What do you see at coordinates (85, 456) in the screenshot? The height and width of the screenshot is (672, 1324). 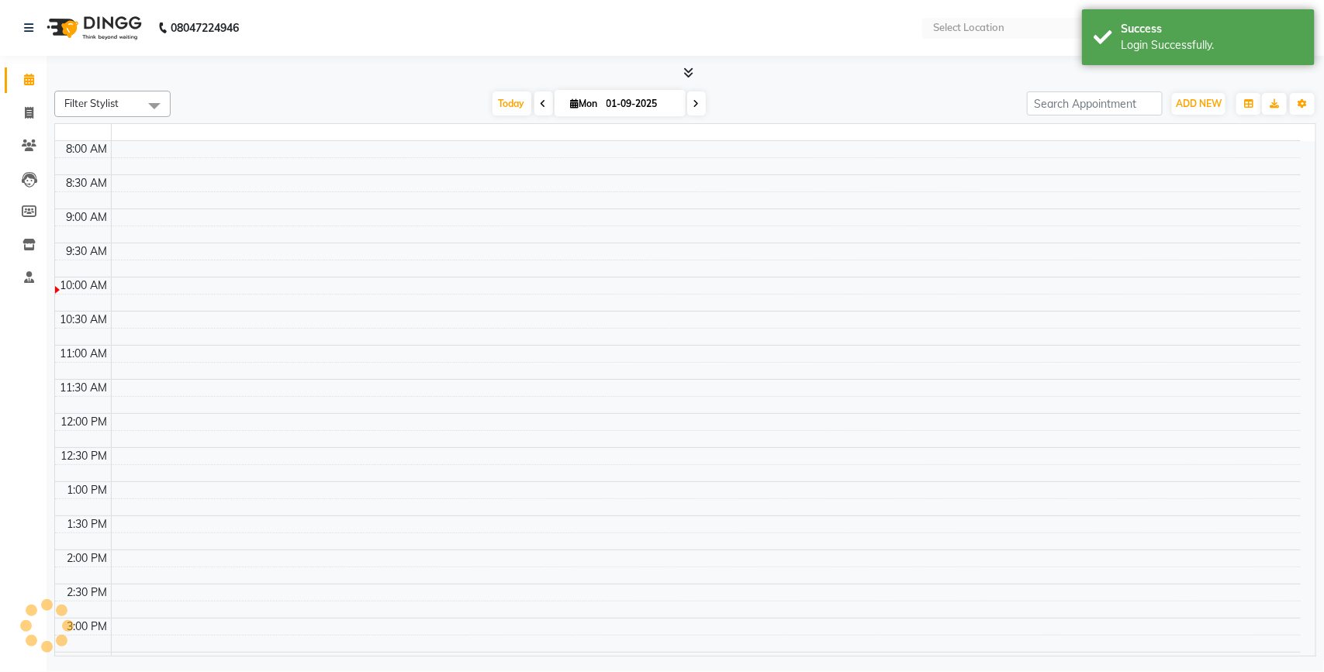 I see `div: 12:30 PM` at bounding box center [85, 456].